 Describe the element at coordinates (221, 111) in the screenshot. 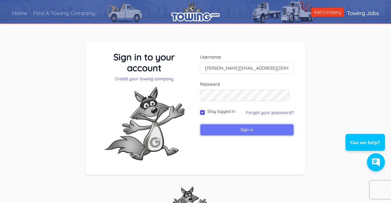

I see `label: Stay logged in` at that location.